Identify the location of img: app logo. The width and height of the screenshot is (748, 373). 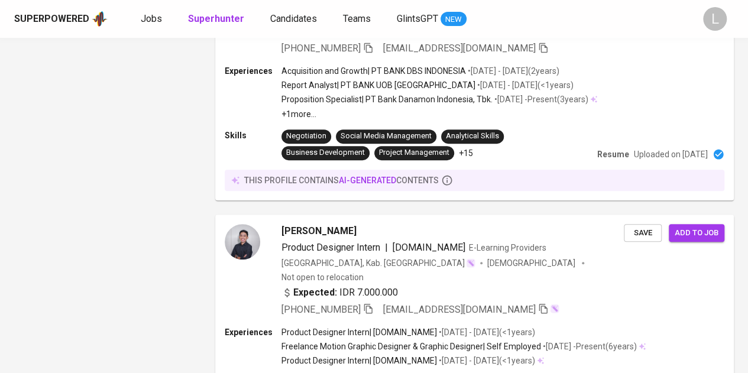
(99, 19).